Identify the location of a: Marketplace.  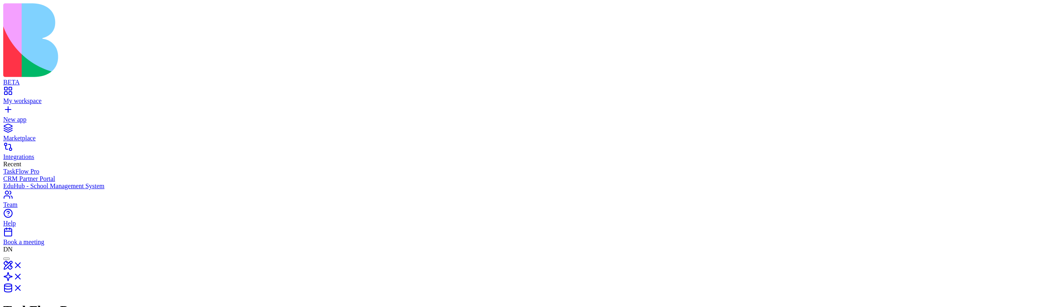
(519, 135).